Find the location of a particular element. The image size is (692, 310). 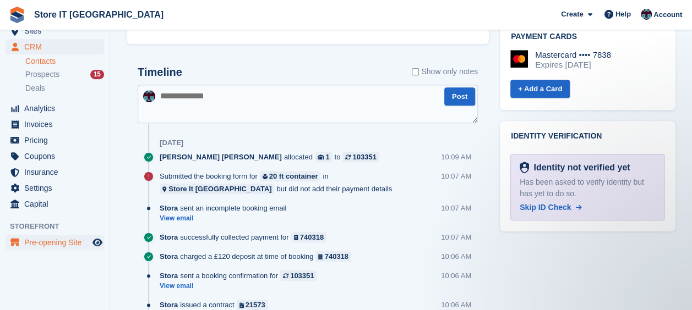

span: Settings is located at coordinates (57, 188).